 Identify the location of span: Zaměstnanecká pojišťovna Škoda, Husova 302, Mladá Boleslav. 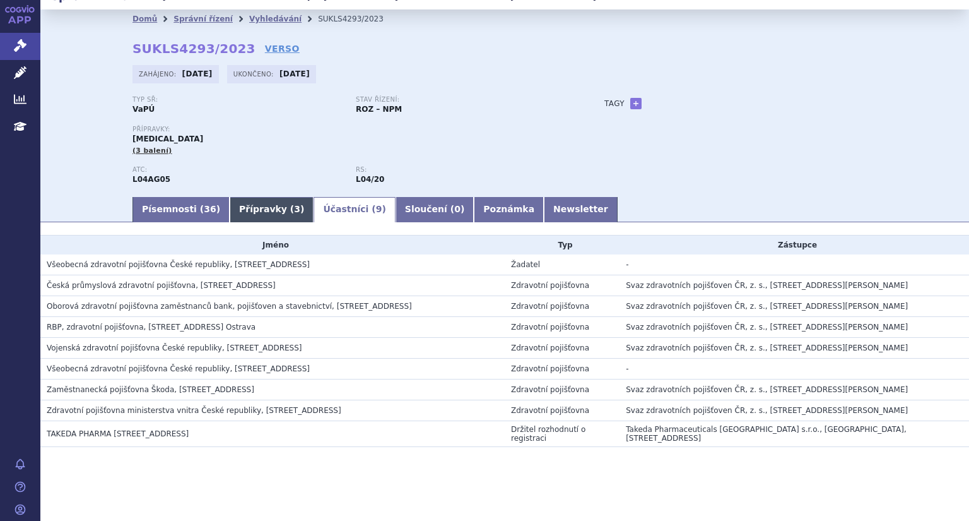
(150, 389).